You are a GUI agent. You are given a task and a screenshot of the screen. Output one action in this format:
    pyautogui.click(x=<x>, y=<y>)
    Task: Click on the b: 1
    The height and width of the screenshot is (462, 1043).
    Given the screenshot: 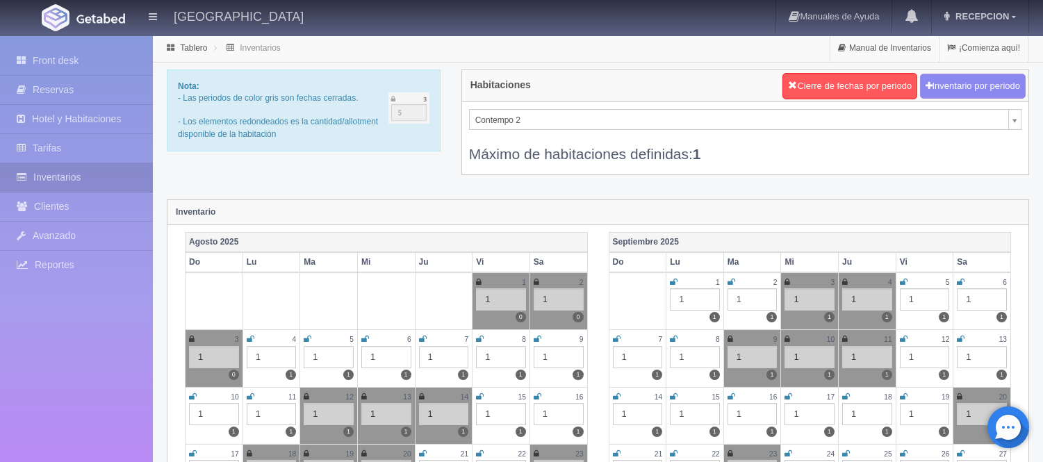 What is the action you would take?
    pyautogui.click(x=697, y=154)
    